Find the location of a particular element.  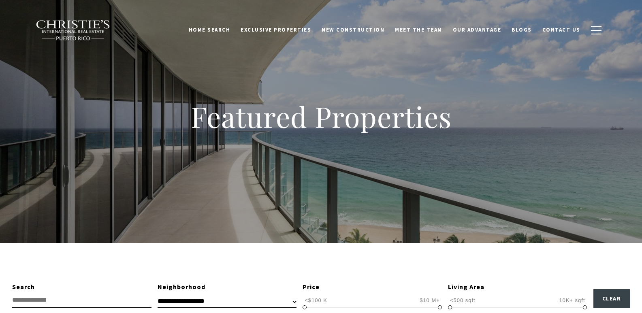

button: Clear is located at coordinates (611, 298).